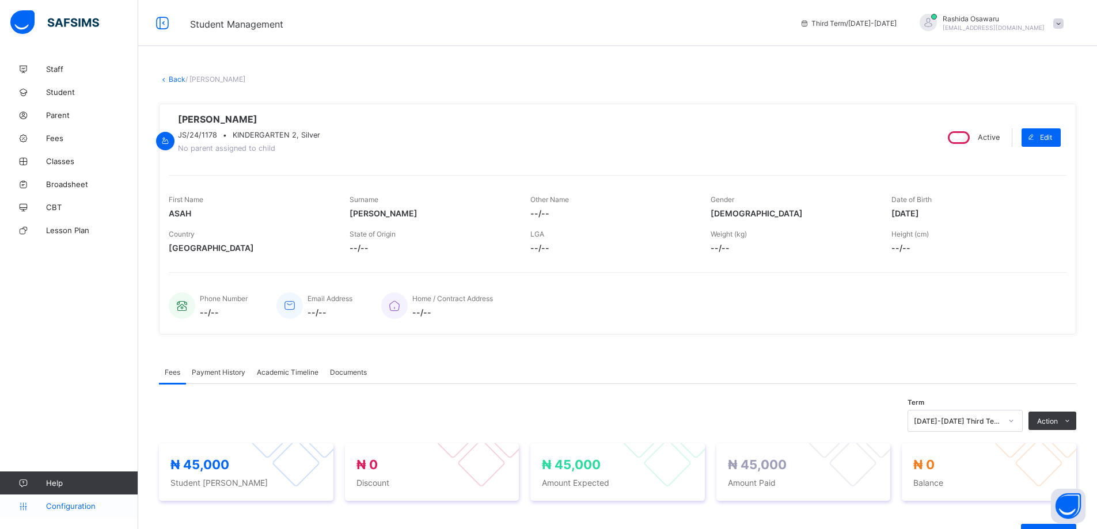  What do you see at coordinates (92, 207) in the screenshot?
I see `span: CBT` at bounding box center [92, 207].